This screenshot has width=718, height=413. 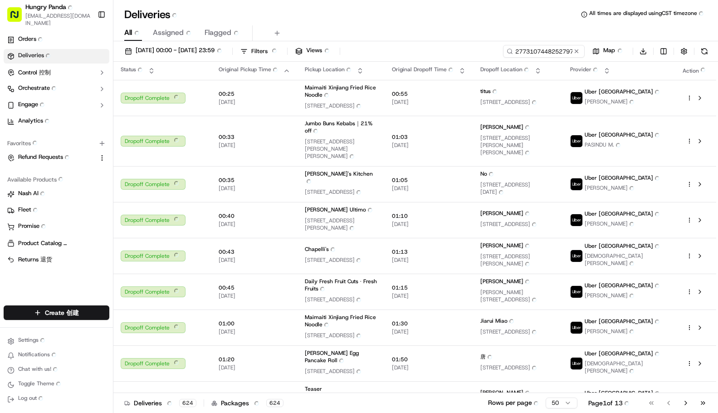 I want to click on span: Flagged, so click(x=223, y=33).